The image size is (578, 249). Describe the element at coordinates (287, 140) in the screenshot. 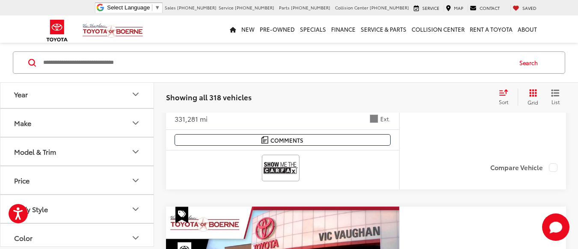

I see `span: Comments` at that location.